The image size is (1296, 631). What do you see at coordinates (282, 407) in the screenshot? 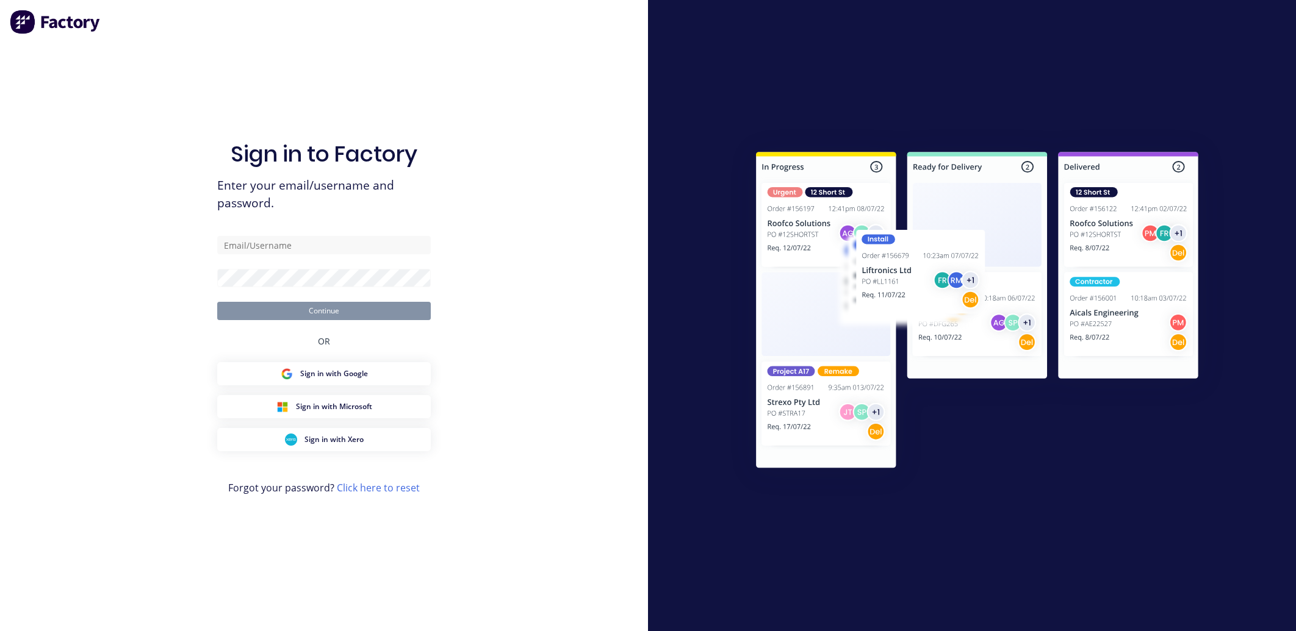
I see `img: Microsoft Sign in` at bounding box center [282, 407].